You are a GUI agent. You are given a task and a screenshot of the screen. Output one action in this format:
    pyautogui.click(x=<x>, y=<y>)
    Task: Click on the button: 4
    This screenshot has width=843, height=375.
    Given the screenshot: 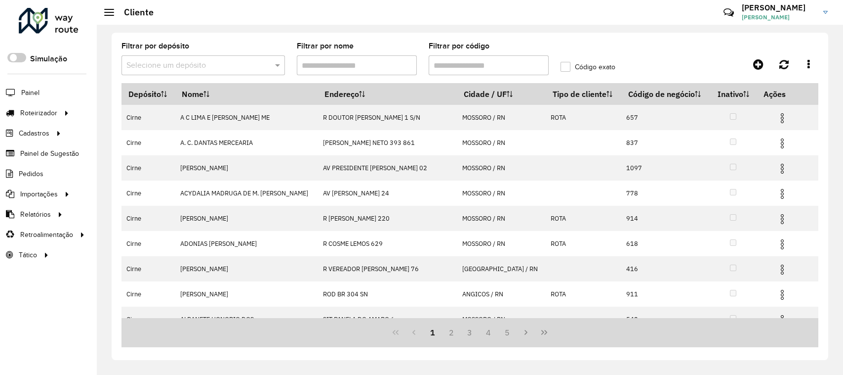 What is the action you would take?
    pyautogui.click(x=489, y=332)
    